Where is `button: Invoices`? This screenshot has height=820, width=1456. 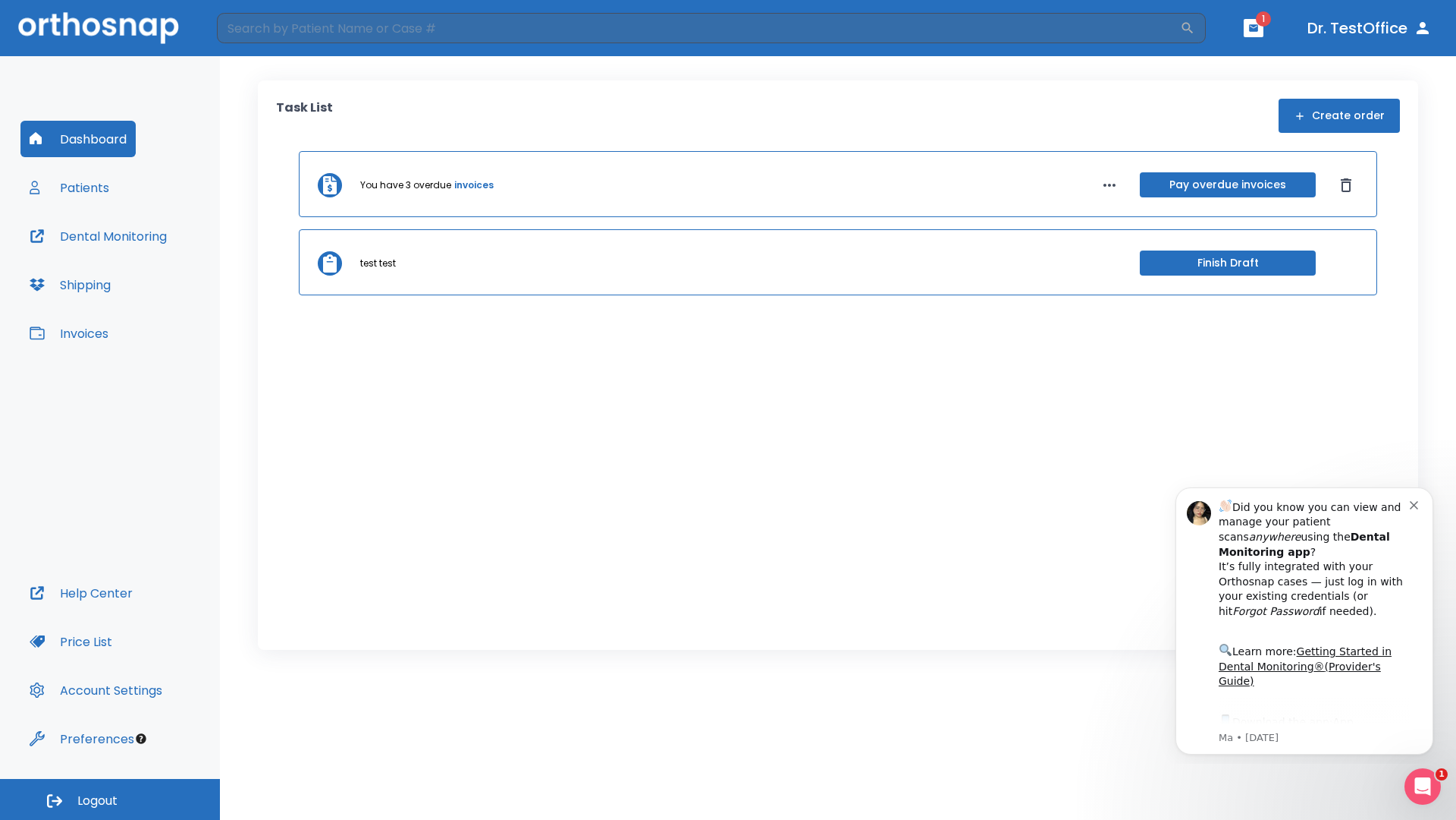
button: Invoices is located at coordinates (69, 333).